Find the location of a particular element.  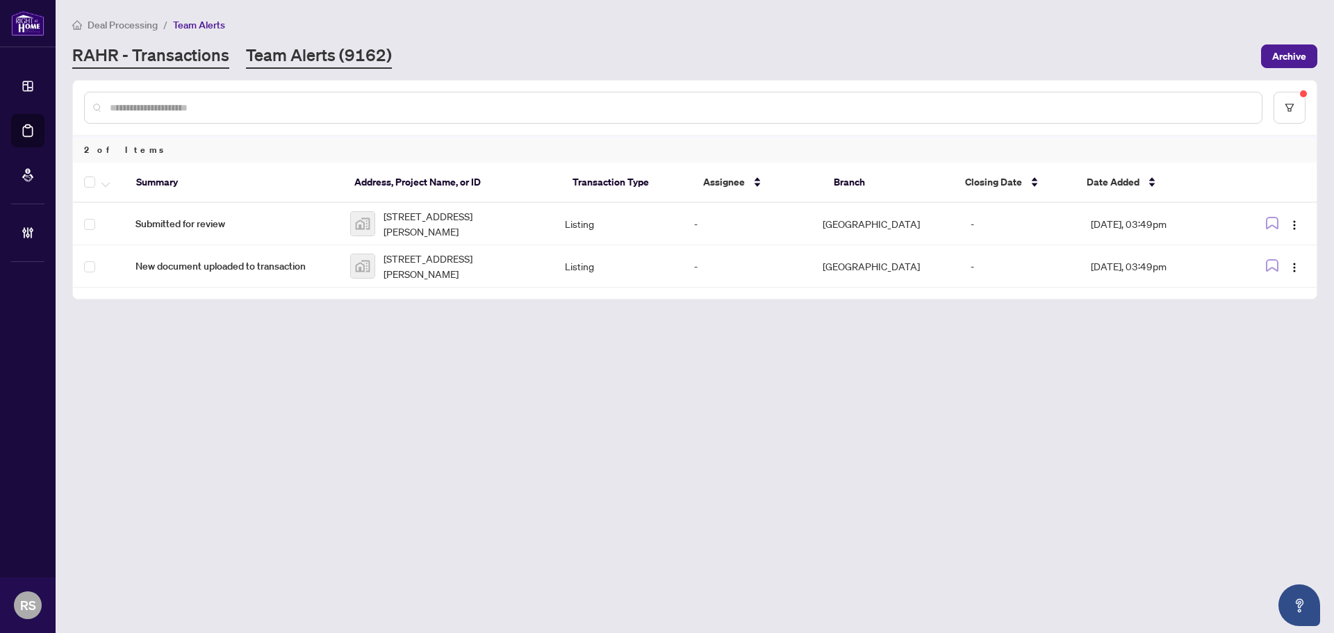

span: Closing Date is located at coordinates (994, 182).